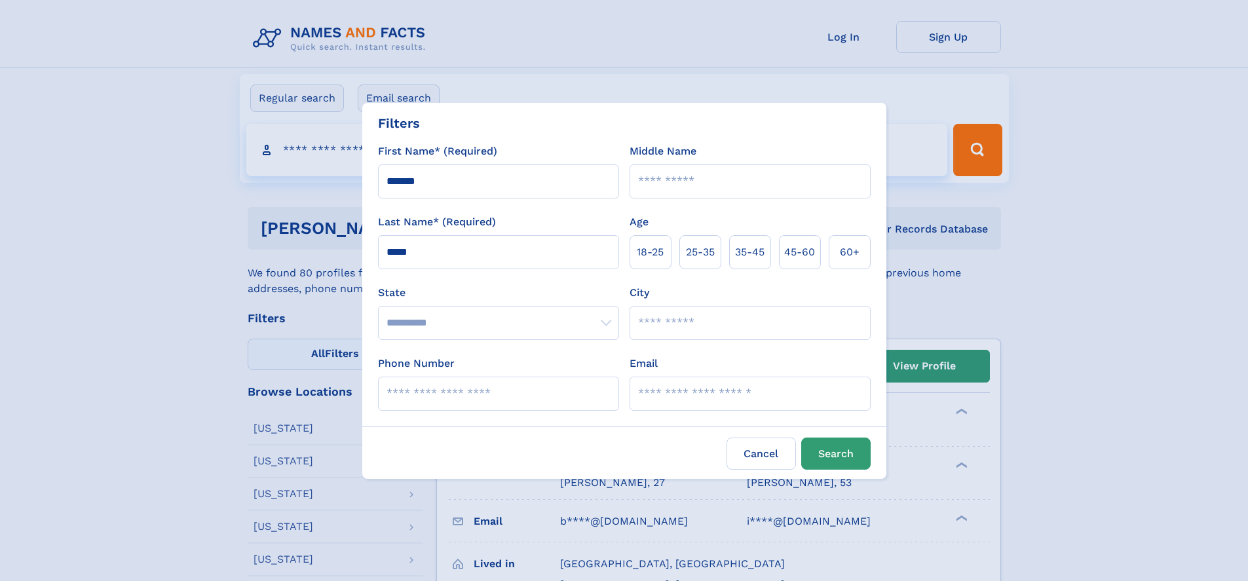 Image resolution: width=1248 pixels, height=581 pixels. I want to click on label: Age, so click(639, 222).